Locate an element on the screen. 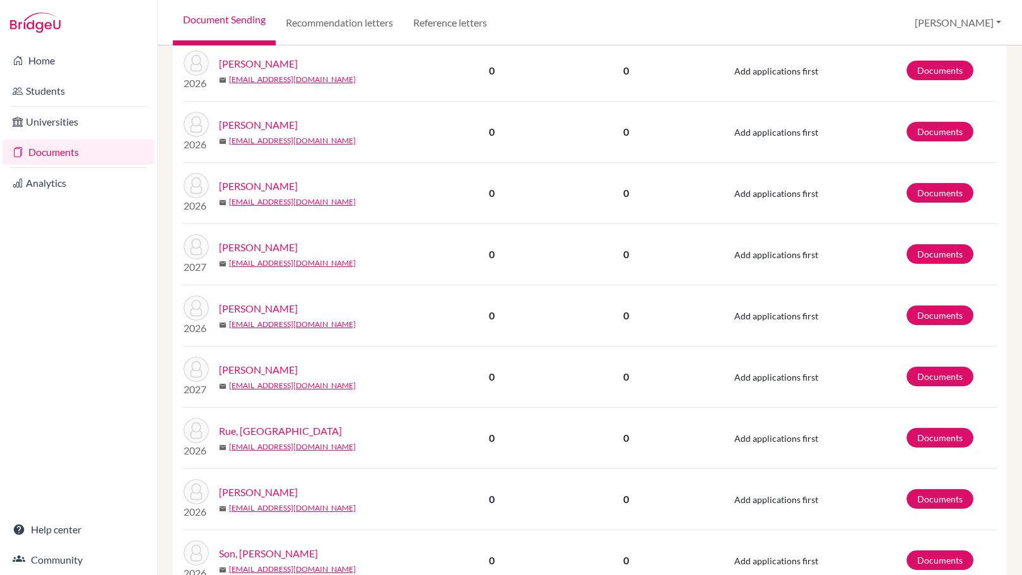 This screenshot has height=575, width=1022. img: Lucero, Elijah is located at coordinates (196, 185).